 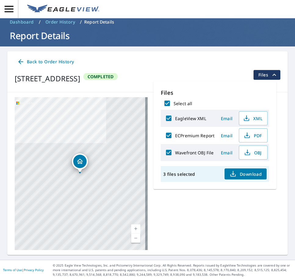 I want to click on nav: breadcrumb, so click(x=147, y=22).